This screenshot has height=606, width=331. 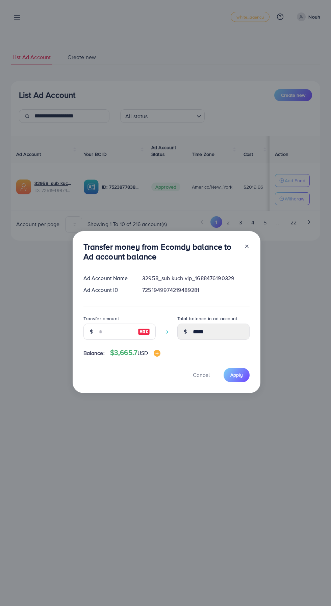 What do you see at coordinates (236, 375) in the screenshot?
I see `button: Apply` at bounding box center [236, 375].